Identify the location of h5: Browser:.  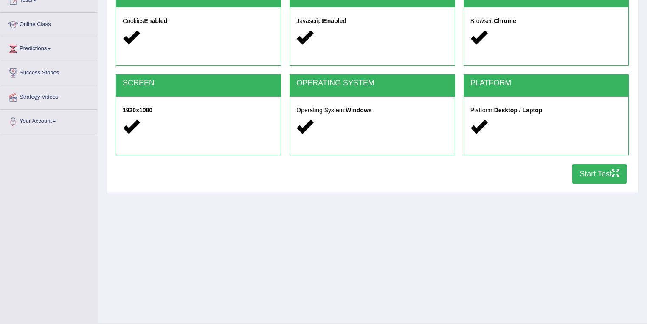
(546, 21).